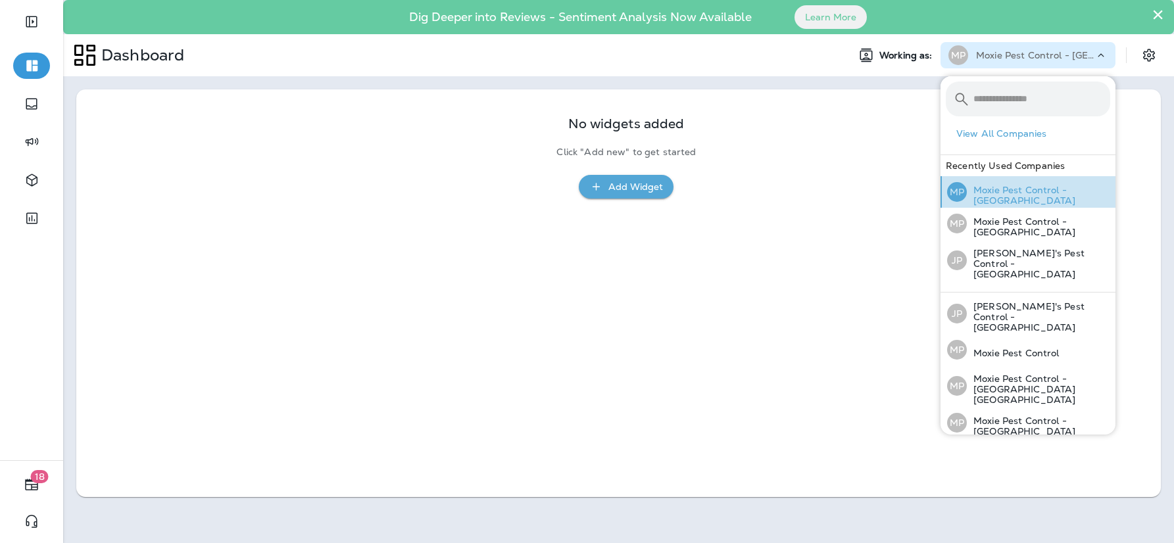 Image resolution: width=1174 pixels, height=543 pixels. Describe the element at coordinates (626, 187) in the screenshot. I see `button: Add Widget` at that location.